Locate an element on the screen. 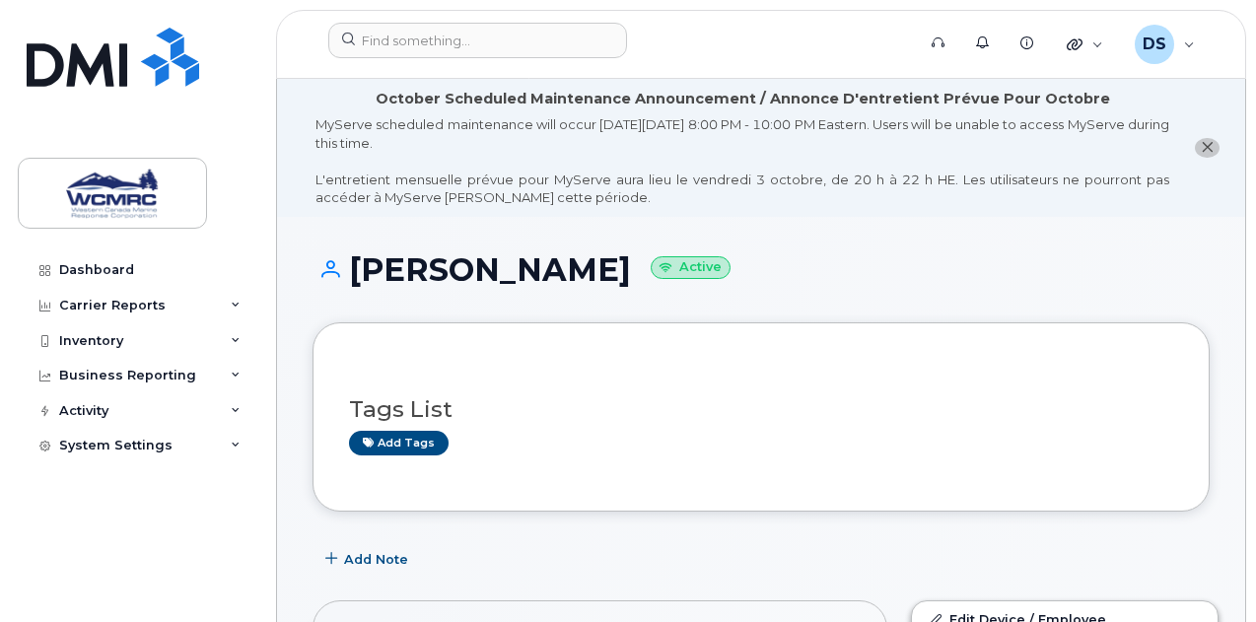 The image size is (1256, 622). button: close notification is located at coordinates (1207, 148).